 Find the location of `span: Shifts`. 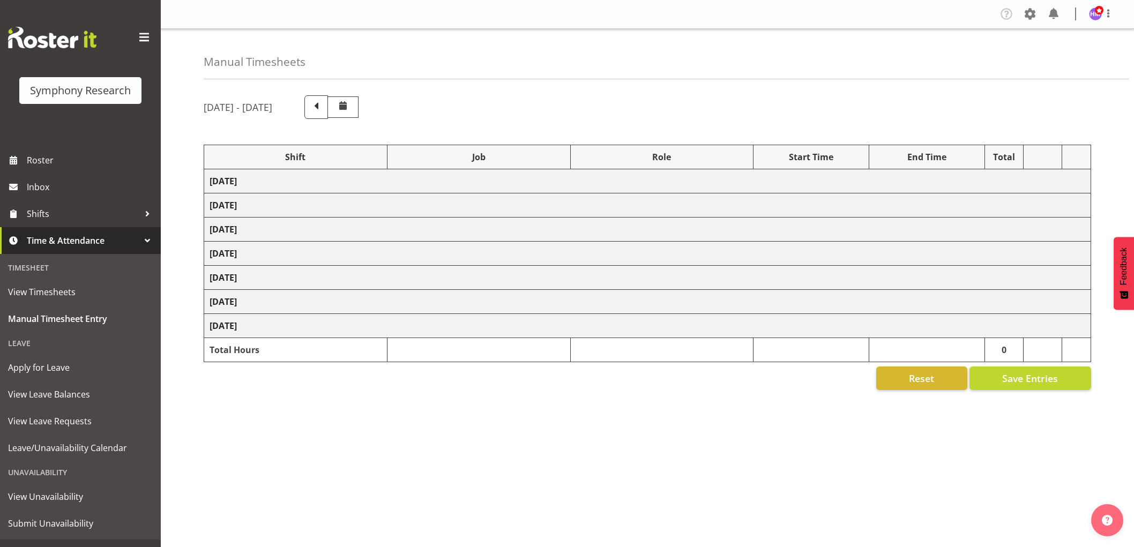

span: Shifts is located at coordinates (83, 214).